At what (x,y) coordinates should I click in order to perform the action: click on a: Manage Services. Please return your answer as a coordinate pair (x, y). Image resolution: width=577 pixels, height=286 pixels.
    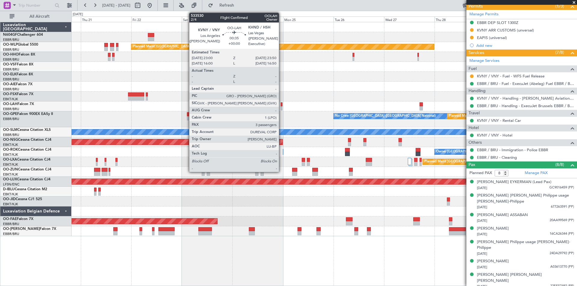
    Looking at the image, I should click on (484, 61).